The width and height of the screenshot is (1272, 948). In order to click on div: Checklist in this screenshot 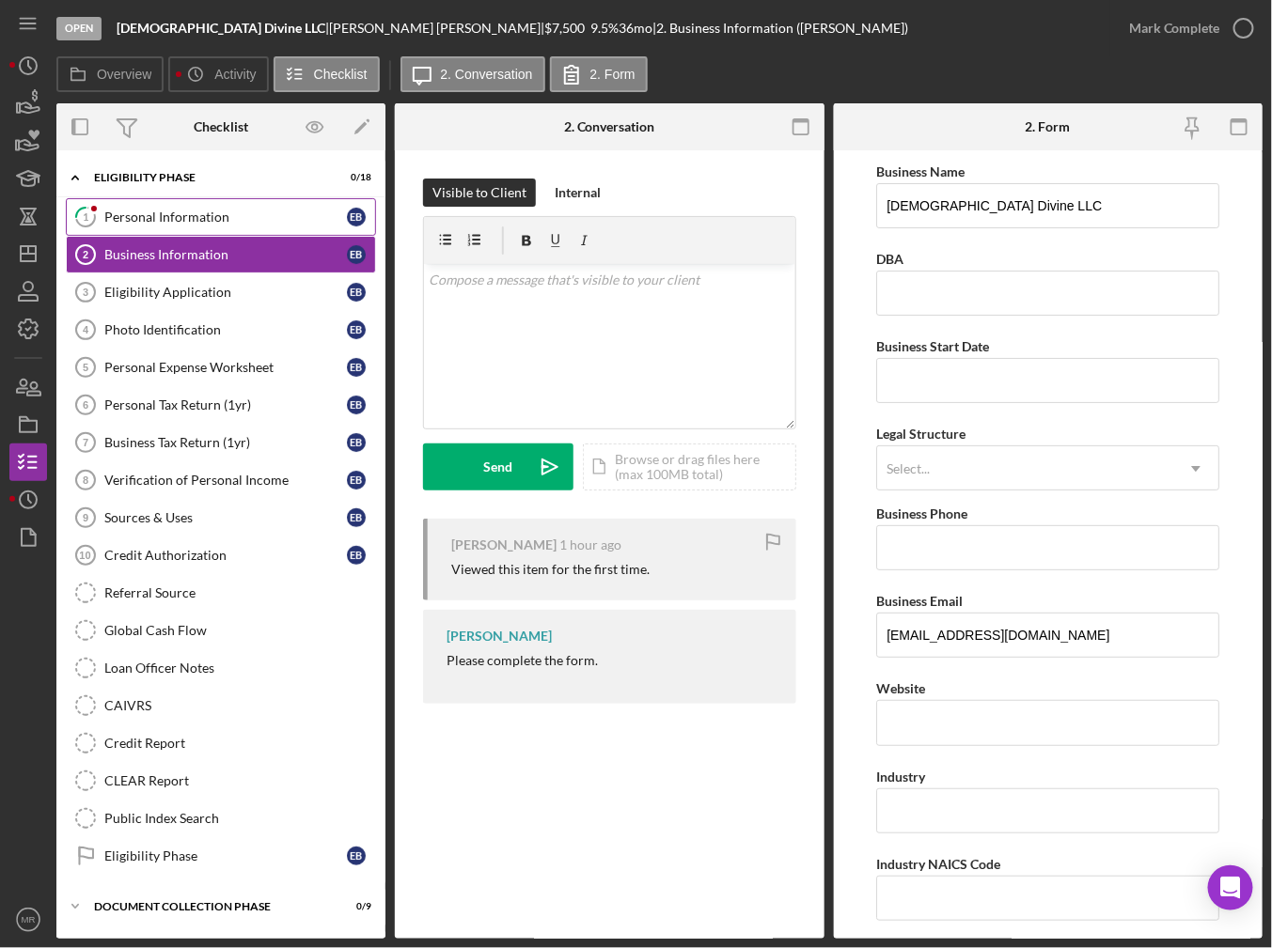, I will do `click(221, 127)`.